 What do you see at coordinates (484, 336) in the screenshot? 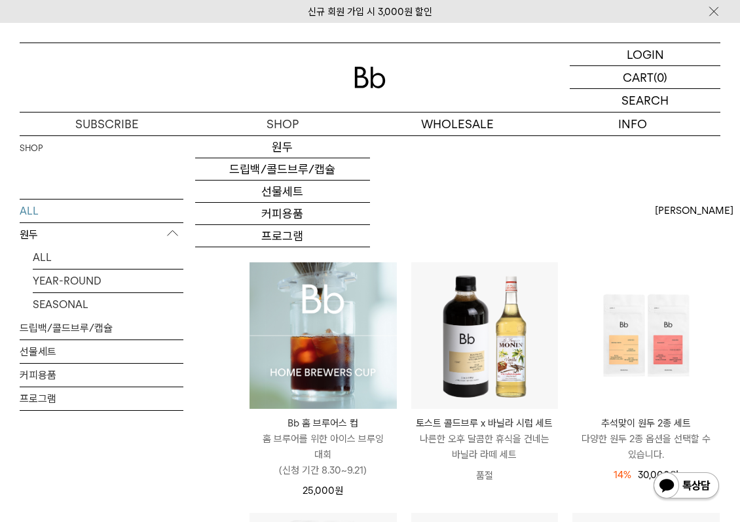
I see `img: 토스트 콜드브루 x 바닐라 시럽 세트` at bounding box center [484, 336].